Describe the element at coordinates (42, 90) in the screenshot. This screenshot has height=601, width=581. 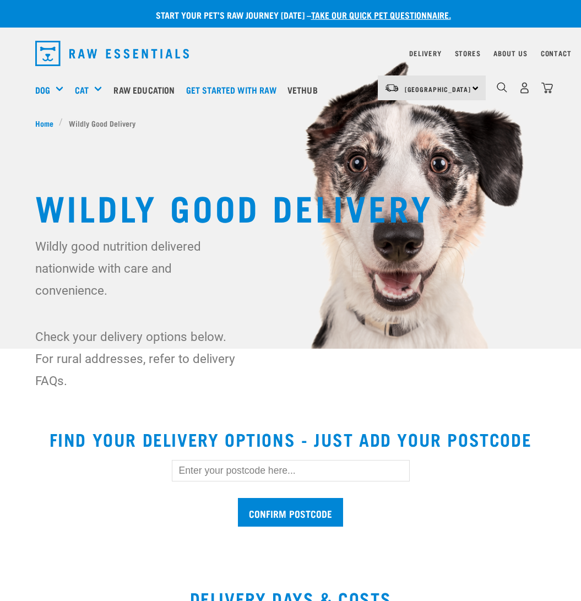
I see `a: Dog` at that location.